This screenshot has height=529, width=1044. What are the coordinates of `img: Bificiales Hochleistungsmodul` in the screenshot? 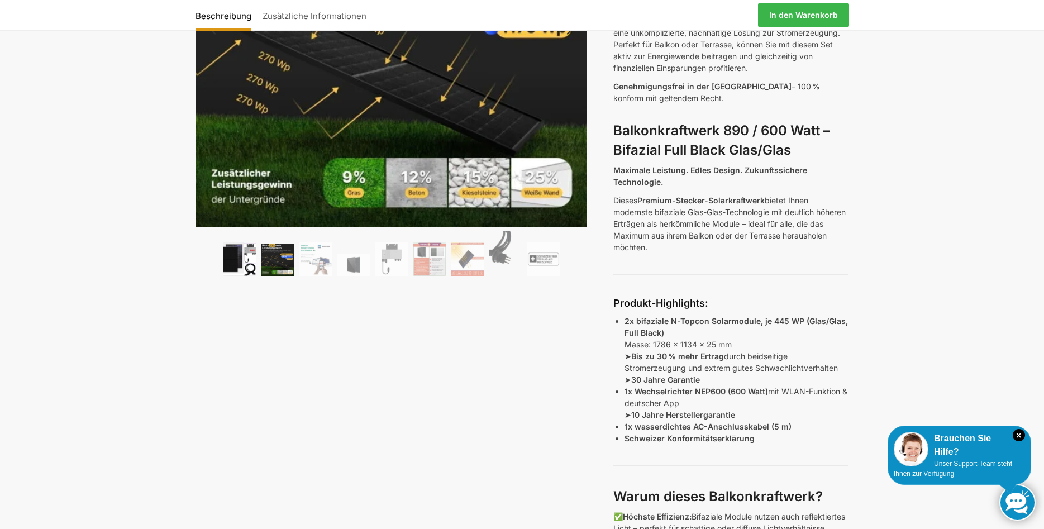 It's located at (240, 259).